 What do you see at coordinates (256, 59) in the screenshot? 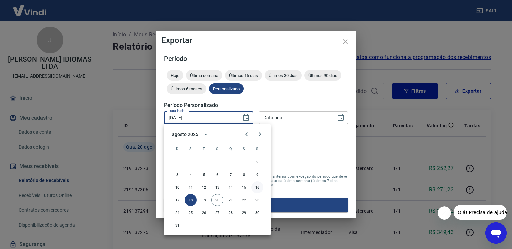
I see `h5: Período` at bounding box center [256, 59].